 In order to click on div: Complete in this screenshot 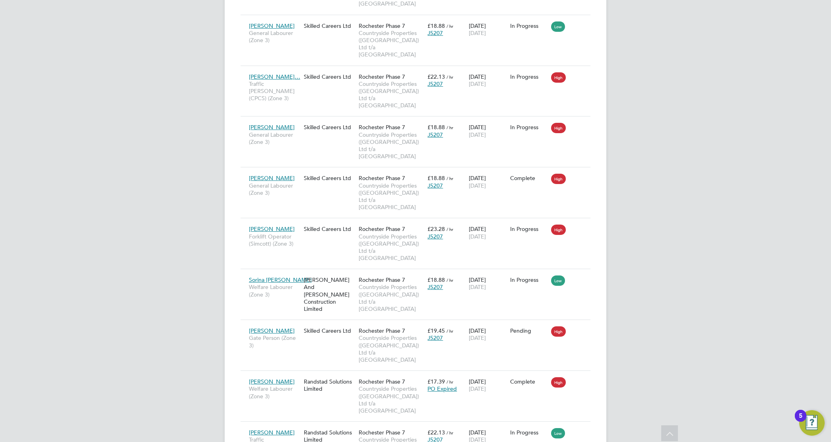, I will do `click(529, 382)`.